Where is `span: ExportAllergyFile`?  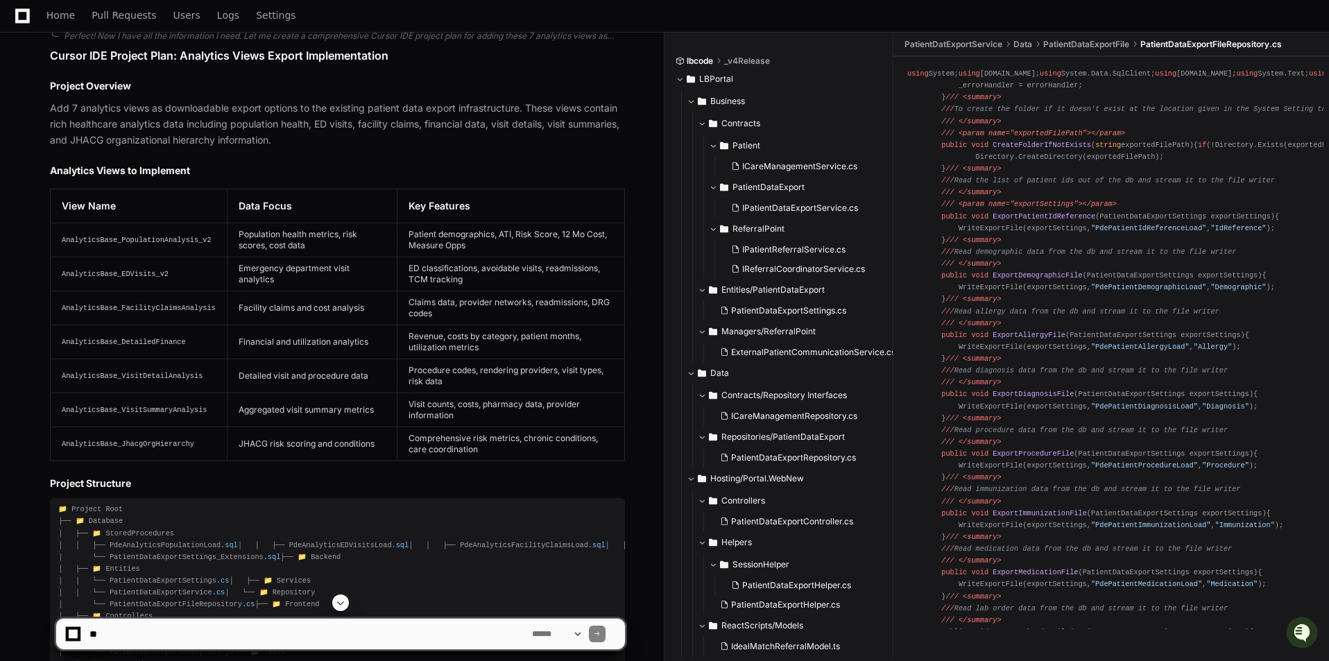
span: ExportAllergyFile is located at coordinates (1028, 335).